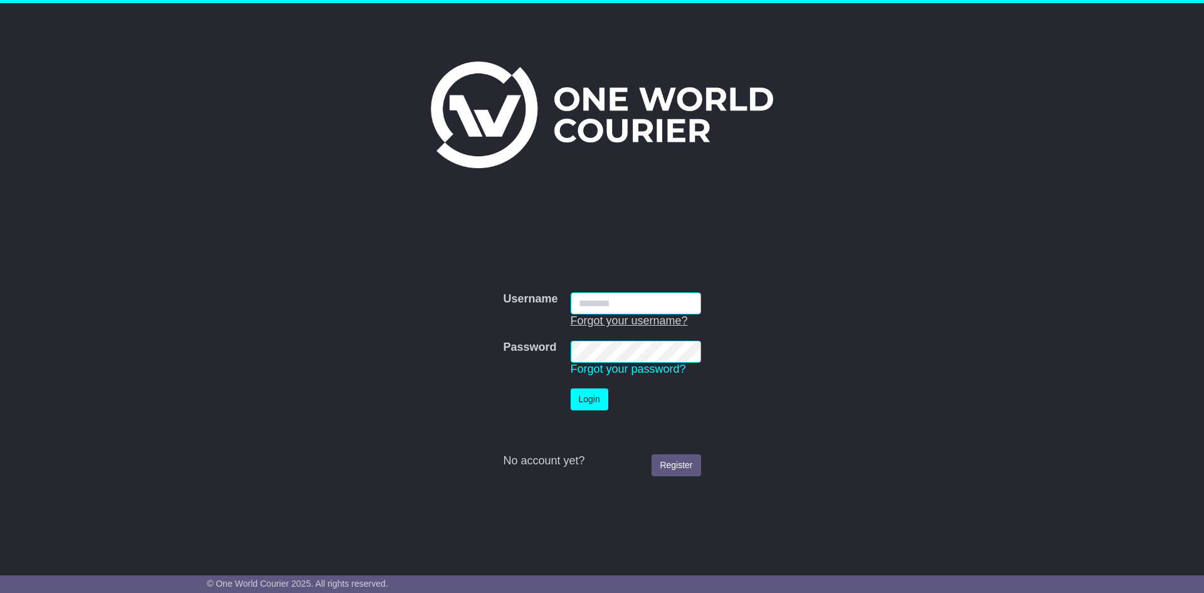 The width and height of the screenshot is (1204, 593). I want to click on button: Login, so click(589, 399).